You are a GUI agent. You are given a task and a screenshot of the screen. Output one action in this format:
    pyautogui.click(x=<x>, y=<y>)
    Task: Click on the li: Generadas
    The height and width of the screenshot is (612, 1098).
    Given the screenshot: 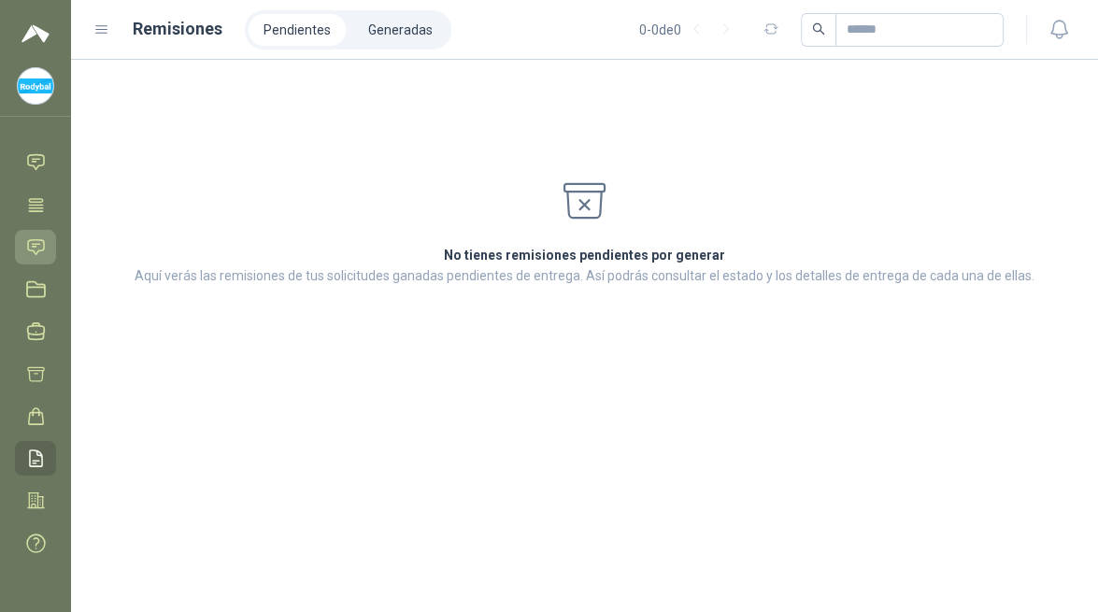 What is the action you would take?
    pyautogui.click(x=400, y=30)
    